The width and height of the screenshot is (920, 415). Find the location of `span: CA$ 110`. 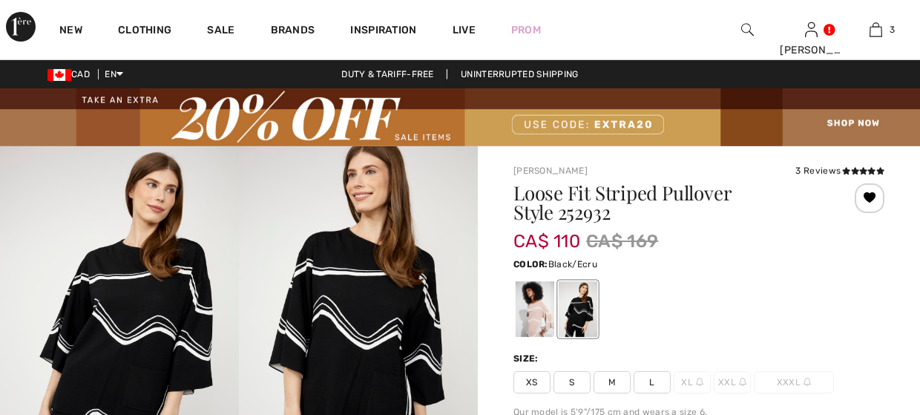

span: CA$ 110 is located at coordinates (547, 234).